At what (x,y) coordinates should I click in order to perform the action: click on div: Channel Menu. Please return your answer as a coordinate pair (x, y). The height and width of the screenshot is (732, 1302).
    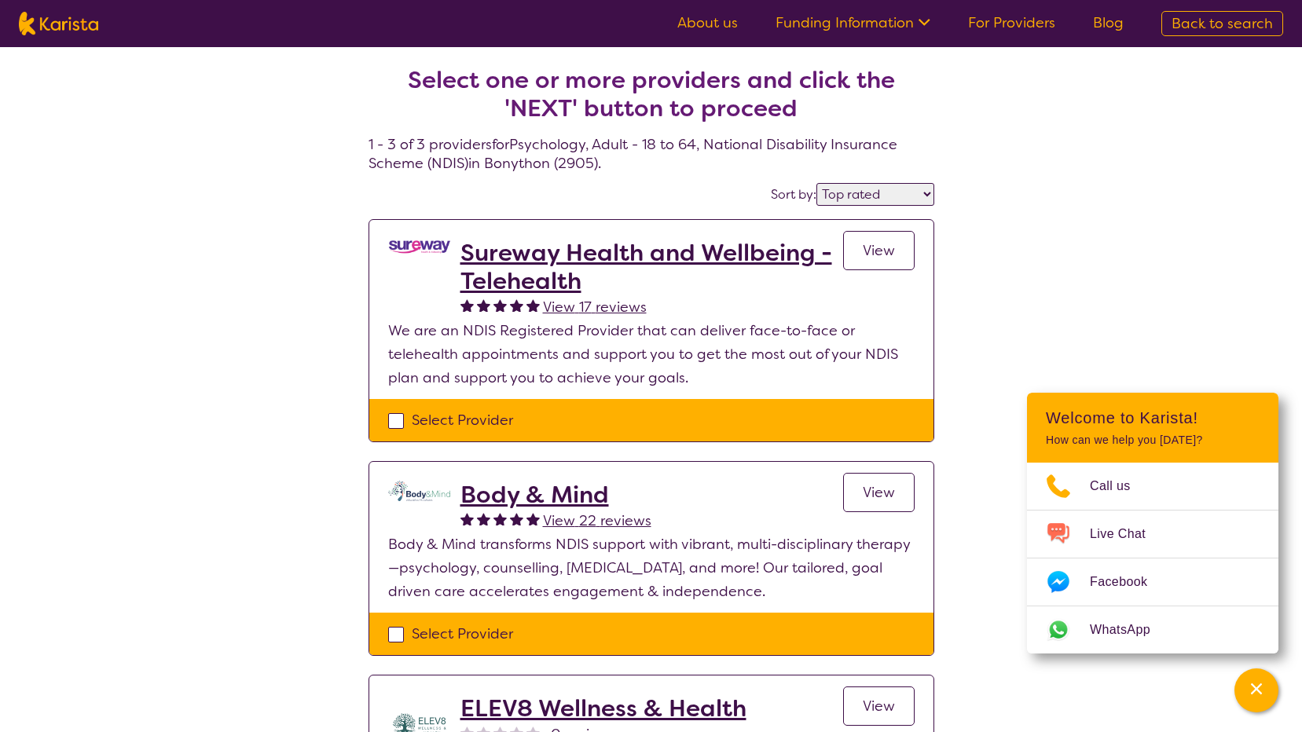
    Looking at the image, I should click on (1153, 523).